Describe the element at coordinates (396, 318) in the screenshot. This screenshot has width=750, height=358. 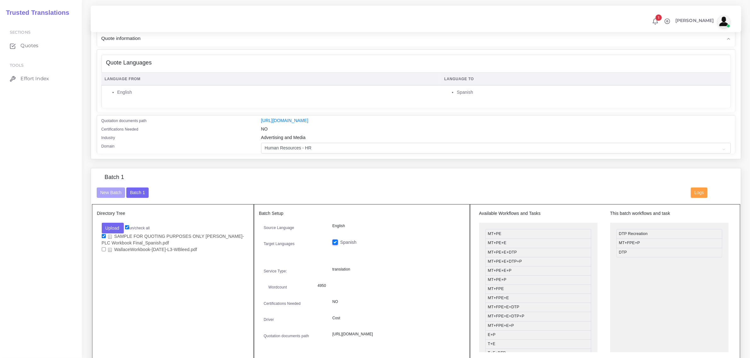
I see `p: Cost` at that location.